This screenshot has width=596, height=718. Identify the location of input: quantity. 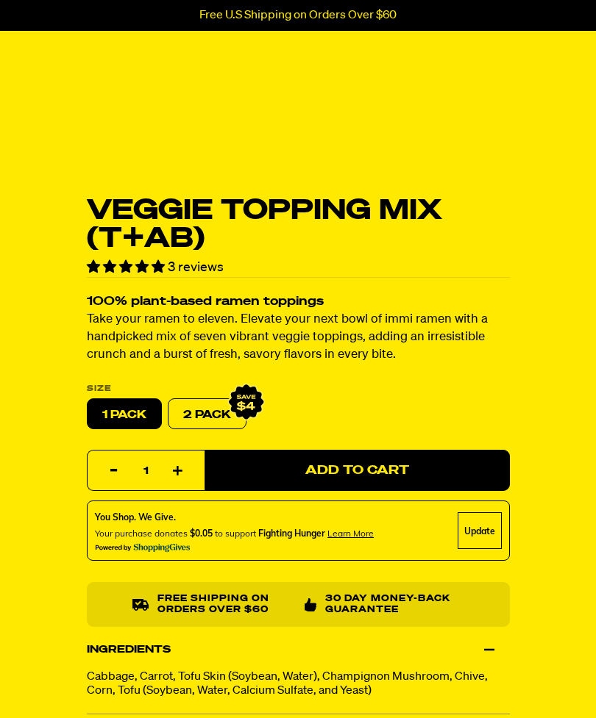
(146, 472).